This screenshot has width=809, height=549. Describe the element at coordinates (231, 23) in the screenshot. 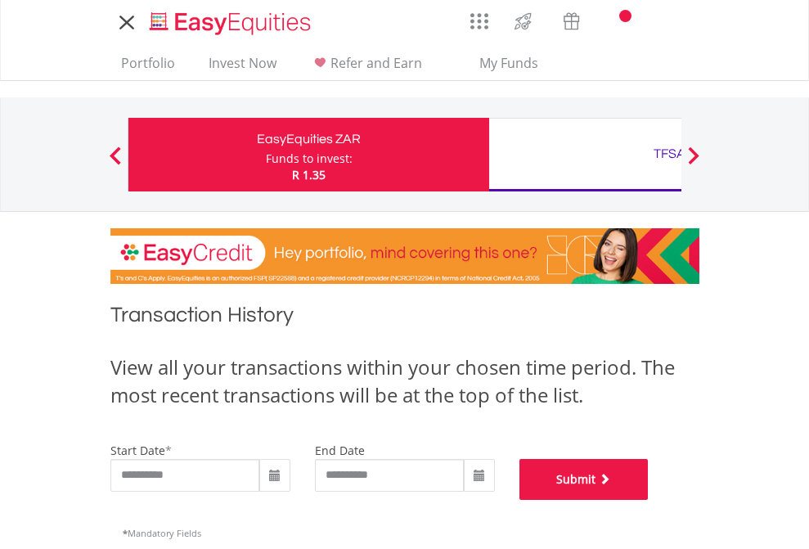

I see `img: EasyEquities_Logo.png` at that location.